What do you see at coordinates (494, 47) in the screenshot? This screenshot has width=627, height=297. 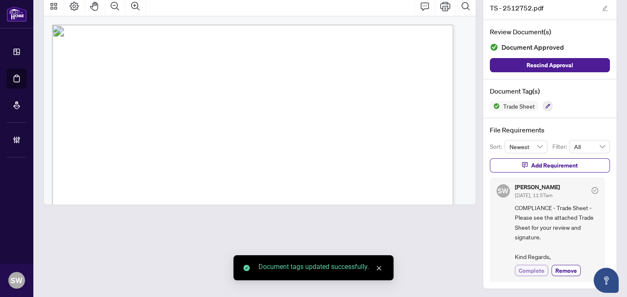 I see `img: Document Status` at bounding box center [494, 47].